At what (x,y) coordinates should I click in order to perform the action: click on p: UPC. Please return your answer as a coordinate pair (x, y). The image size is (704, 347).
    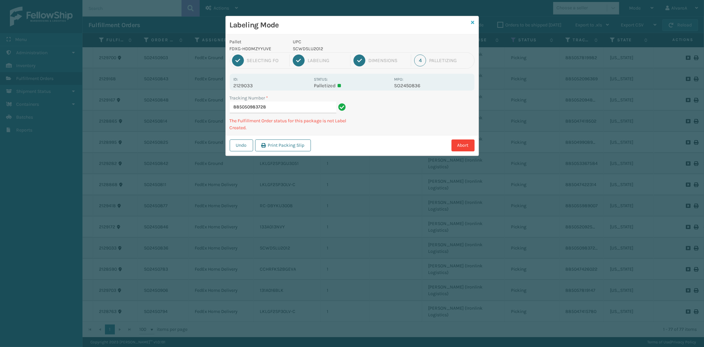
    Looking at the image, I should click on (341, 42).